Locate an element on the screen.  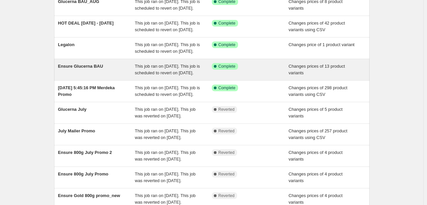
span: Changes prices of 298 product variants using CSV is located at coordinates (318, 91).